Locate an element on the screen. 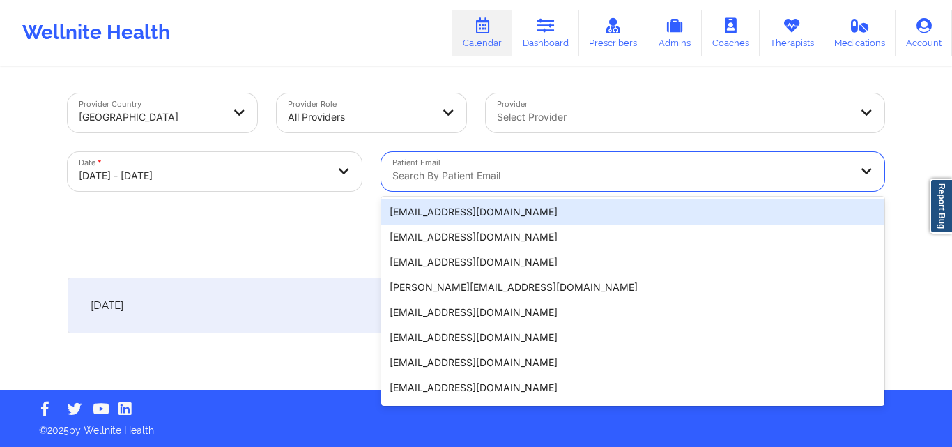  a: Prescribers is located at coordinates (613, 33).